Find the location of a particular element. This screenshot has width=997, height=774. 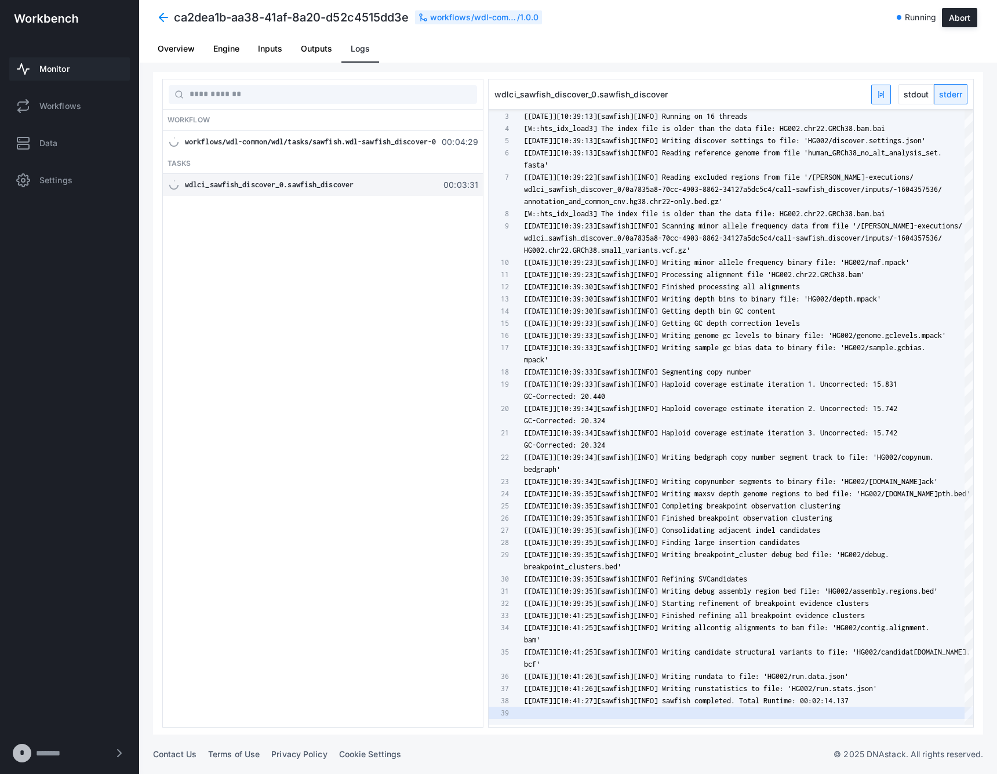

a: Privacy Policy is located at coordinates (299, 753).